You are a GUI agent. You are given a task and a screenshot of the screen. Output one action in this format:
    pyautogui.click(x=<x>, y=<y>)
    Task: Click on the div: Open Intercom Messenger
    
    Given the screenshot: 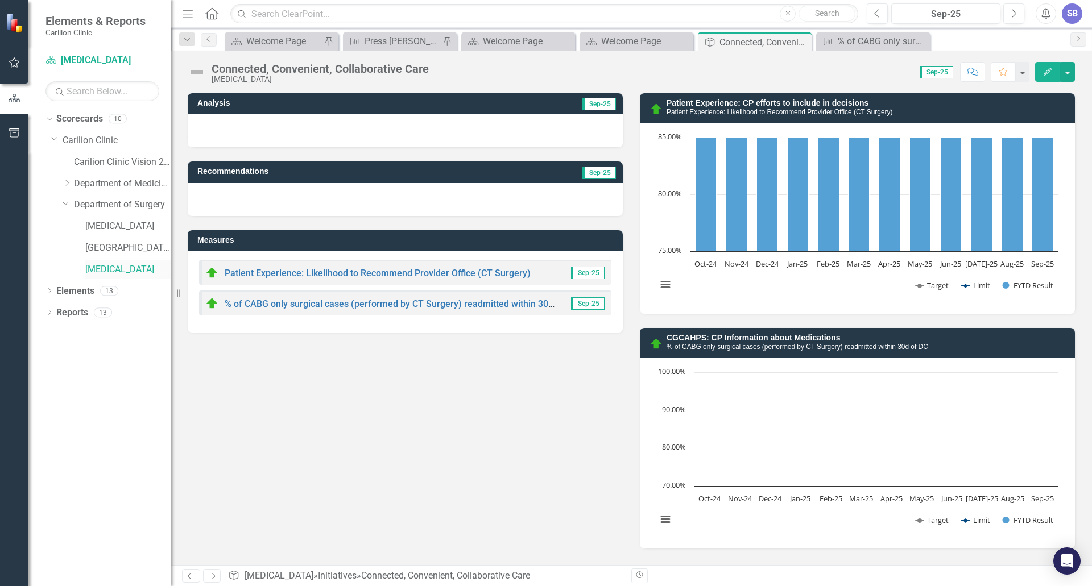 What is the action you would take?
    pyautogui.click(x=1067, y=561)
    